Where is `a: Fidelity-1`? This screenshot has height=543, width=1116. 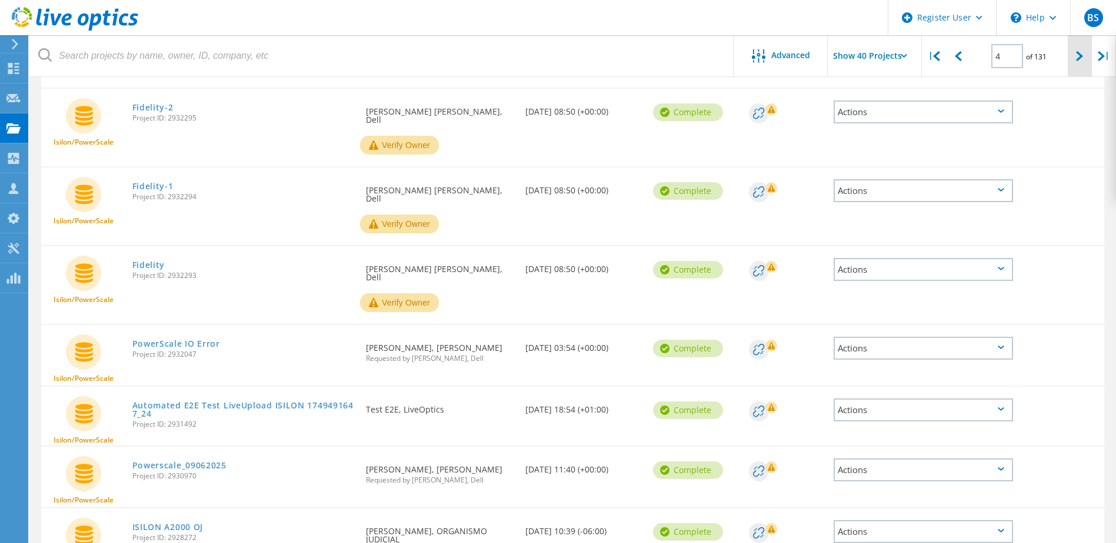
a: Fidelity-1 is located at coordinates (153, 186).